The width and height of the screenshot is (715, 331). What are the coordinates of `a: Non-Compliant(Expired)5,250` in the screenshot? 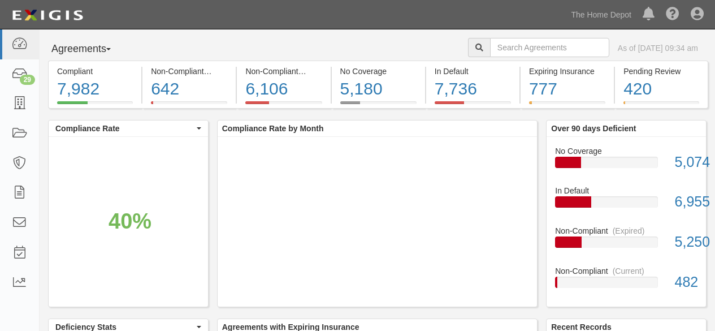 It's located at (627, 245).